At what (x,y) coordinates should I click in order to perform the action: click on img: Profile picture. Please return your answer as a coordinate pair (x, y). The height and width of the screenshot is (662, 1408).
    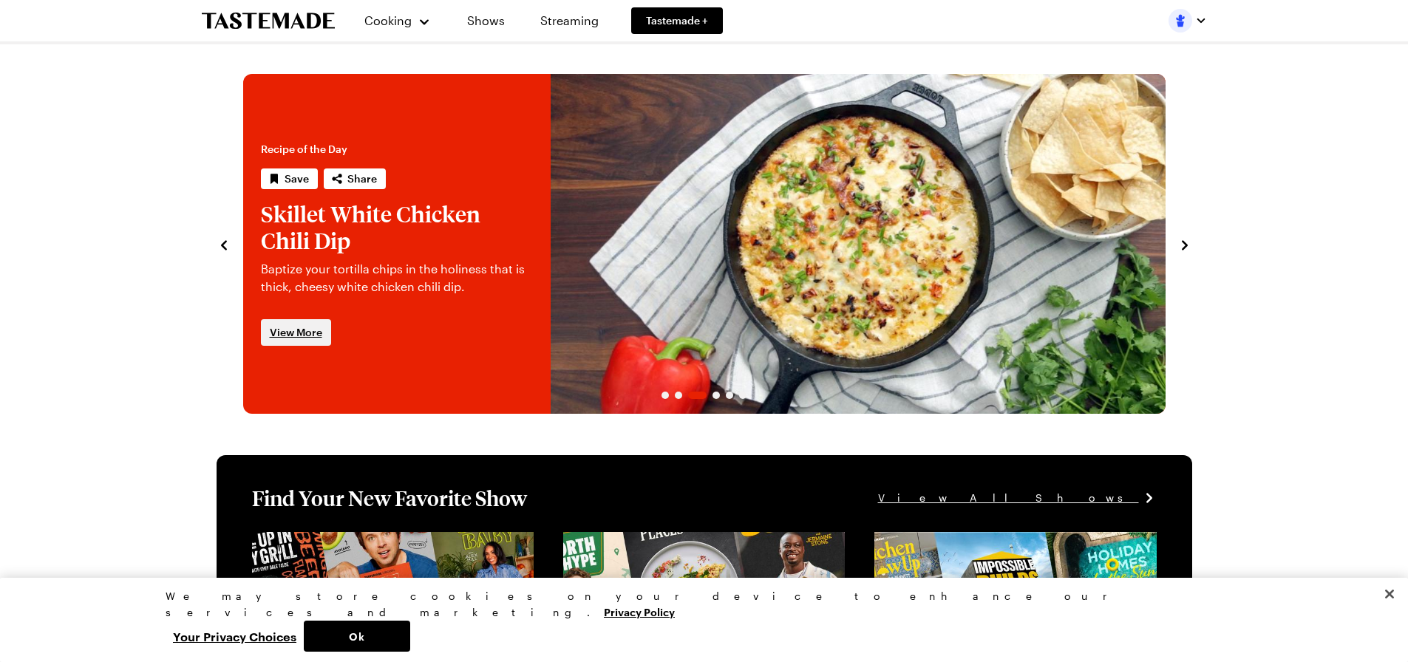
    Looking at the image, I should click on (1181, 21).